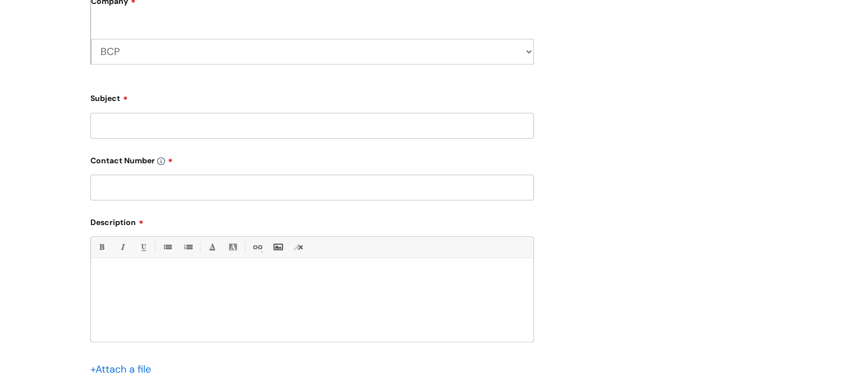 The width and height of the screenshot is (854, 390). I want to click on img: info-icon.svg, so click(161, 161).